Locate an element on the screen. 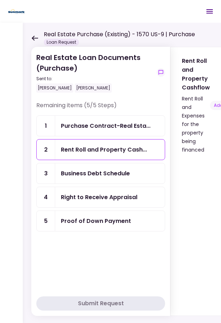 The height and width of the screenshot is (323, 221). a: 3Business Debt Schedule is located at coordinates (101, 173).